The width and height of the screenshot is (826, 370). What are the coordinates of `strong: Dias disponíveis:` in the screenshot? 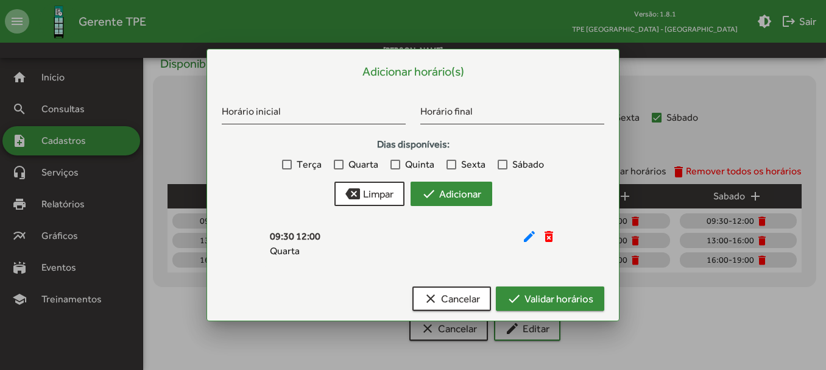 It's located at (413, 147).